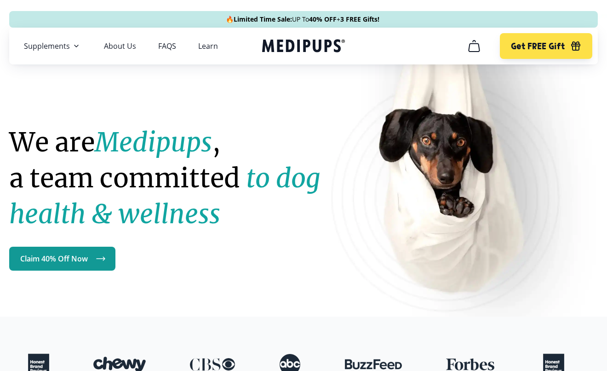 This screenshot has width=607, height=371. What do you see at coordinates (538, 46) in the screenshot?
I see `span: Get FREE Gift` at bounding box center [538, 46].